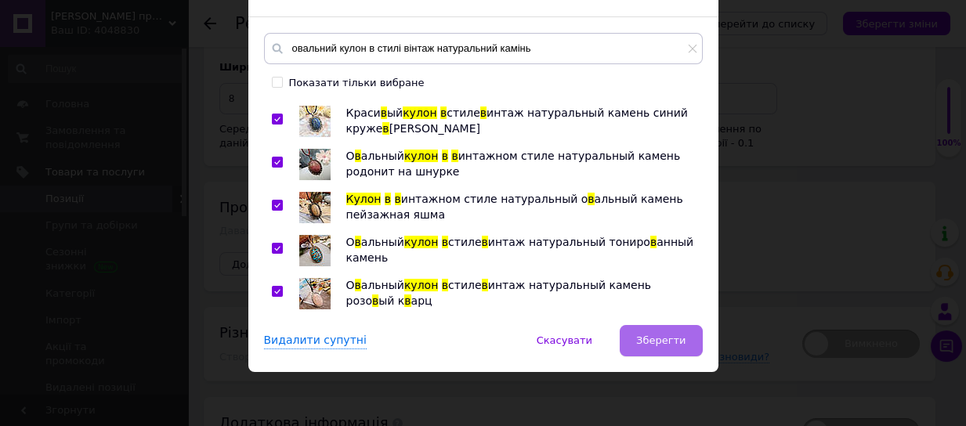 The image size is (966, 426). Describe the element at coordinates (499, 293) in the screenshot. I see `span: интаж натуральный камень розо` at that location.